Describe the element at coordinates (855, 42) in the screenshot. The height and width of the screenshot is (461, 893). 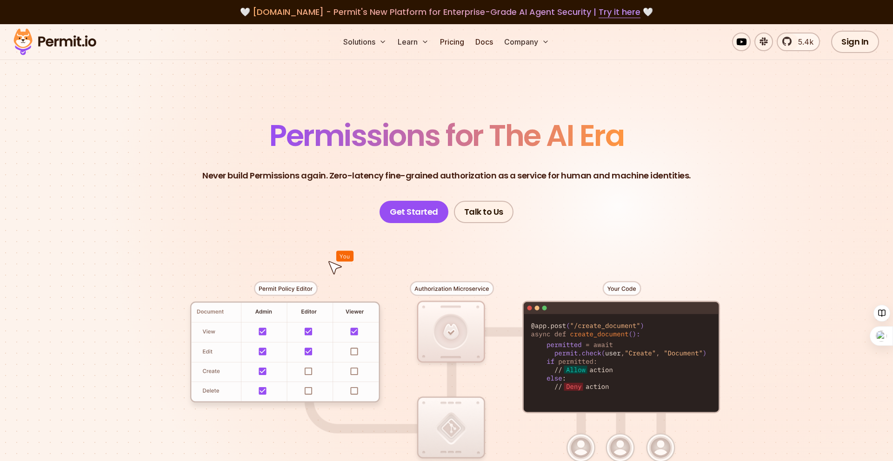
I see `a: Sign In` at that location.